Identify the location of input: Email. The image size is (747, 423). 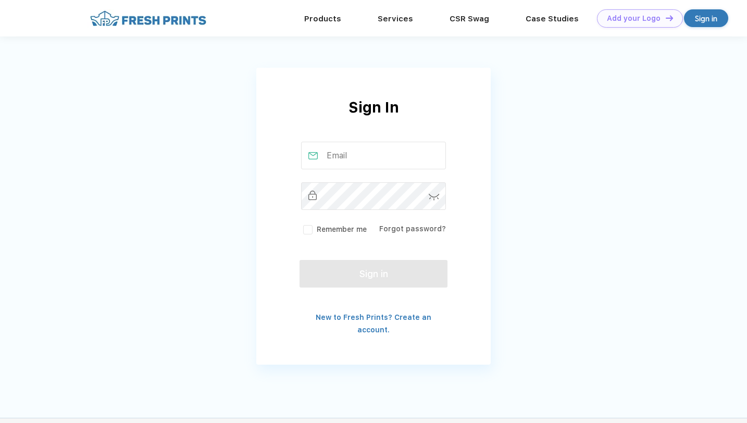
(373, 155).